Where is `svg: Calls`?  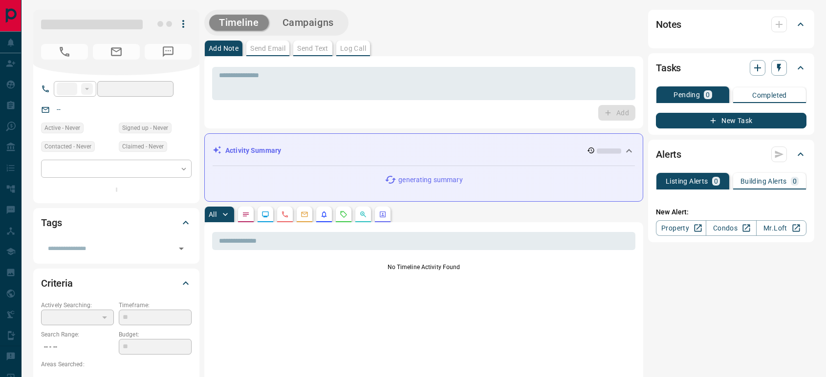 svg: Calls is located at coordinates (285, 215).